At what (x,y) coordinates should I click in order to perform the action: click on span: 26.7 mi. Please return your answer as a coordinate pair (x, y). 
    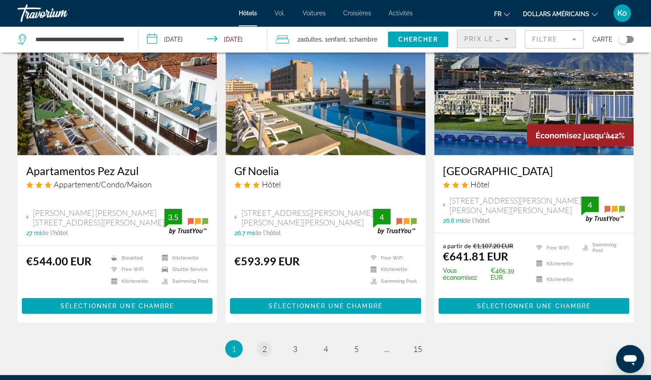
    Looking at the image, I should click on (244, 233).